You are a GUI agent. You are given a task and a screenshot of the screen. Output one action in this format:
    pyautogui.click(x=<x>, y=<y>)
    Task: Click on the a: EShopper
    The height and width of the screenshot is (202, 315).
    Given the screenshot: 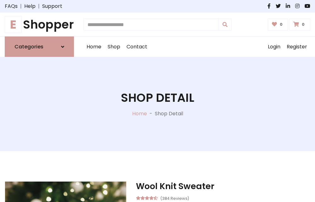 What is the action you would take?
    pyautogui.click(x=39, y=25)
    